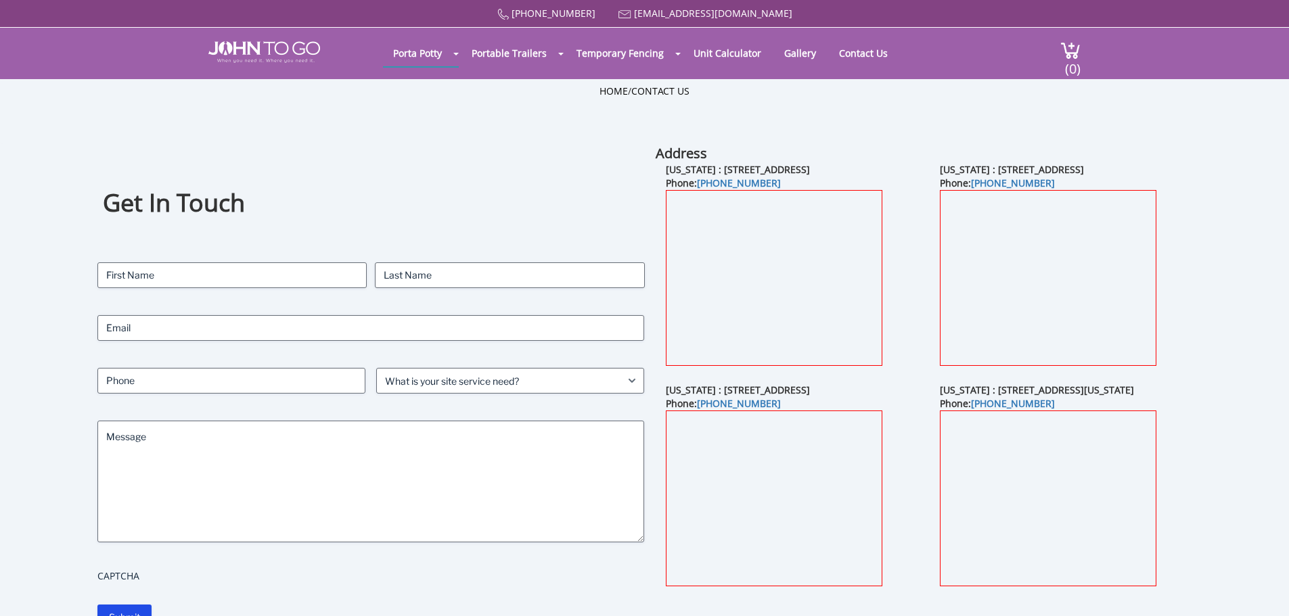  I want to click on a: Gallery, so click(800, 53).